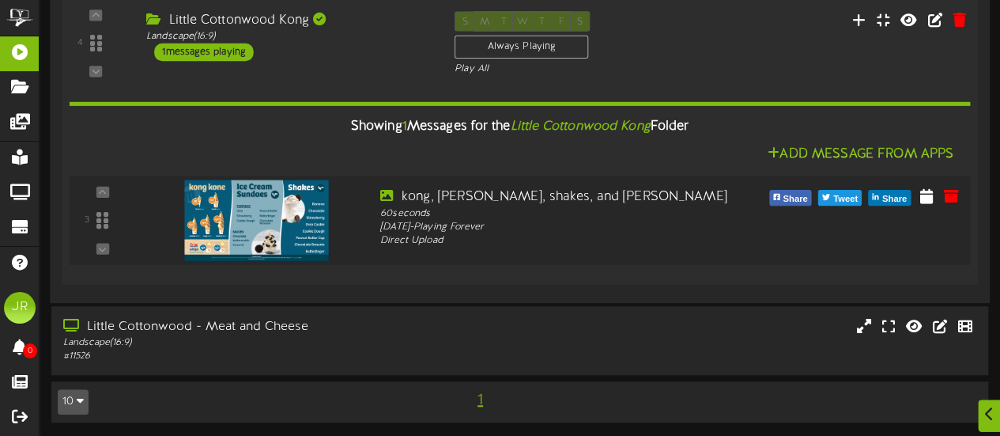 The width and height of the screenshot is (1000, 436). What do you see at coordinates (860, 153) in the screenshot?
I see `button: Add Message From Apps` at bounding box center [860, 153].